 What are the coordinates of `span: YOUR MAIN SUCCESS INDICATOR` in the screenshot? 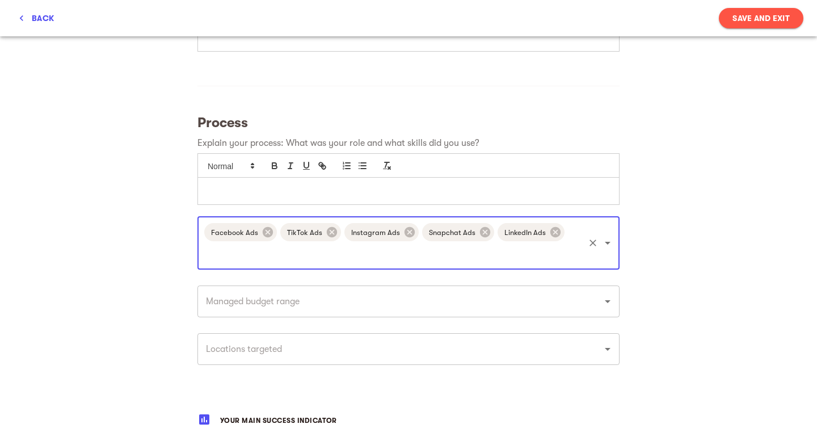 It's located at (279, 420).